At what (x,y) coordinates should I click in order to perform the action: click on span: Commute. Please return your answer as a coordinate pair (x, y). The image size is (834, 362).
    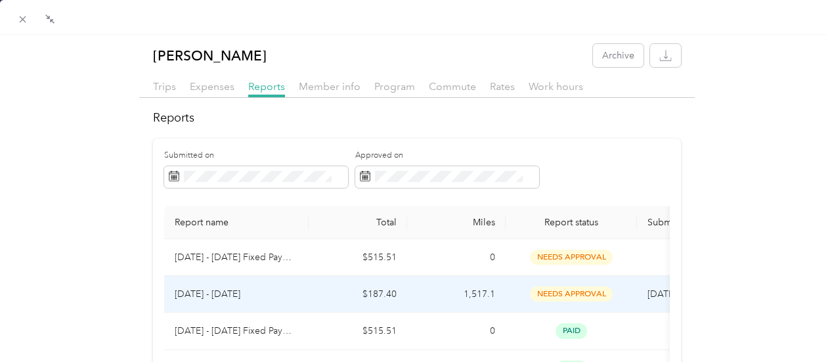
    Looking at the image, I should click on (452, 86).